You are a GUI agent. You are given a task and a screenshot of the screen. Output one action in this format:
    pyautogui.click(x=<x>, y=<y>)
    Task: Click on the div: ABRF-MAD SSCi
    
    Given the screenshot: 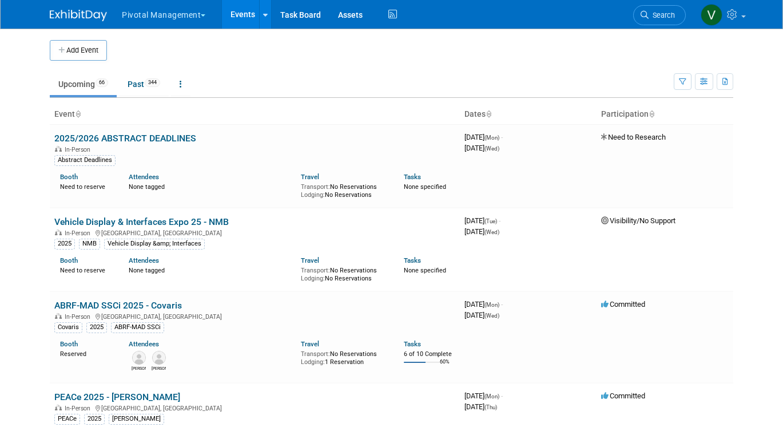 What is the action you would take?
    pyautogui.click(x=137, y=327)
    